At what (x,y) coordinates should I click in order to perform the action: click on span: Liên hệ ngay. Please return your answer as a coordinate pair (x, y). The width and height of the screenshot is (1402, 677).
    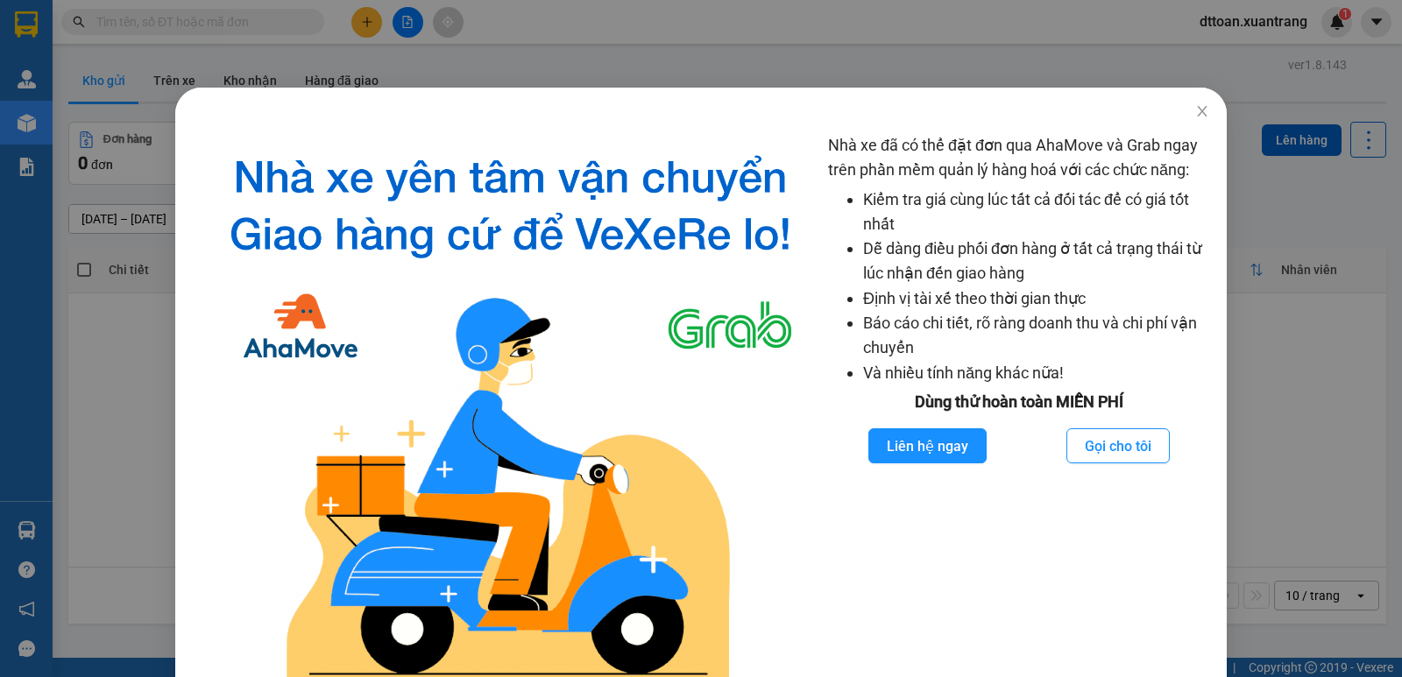
    Looking at the image, I should click on (927, 446).